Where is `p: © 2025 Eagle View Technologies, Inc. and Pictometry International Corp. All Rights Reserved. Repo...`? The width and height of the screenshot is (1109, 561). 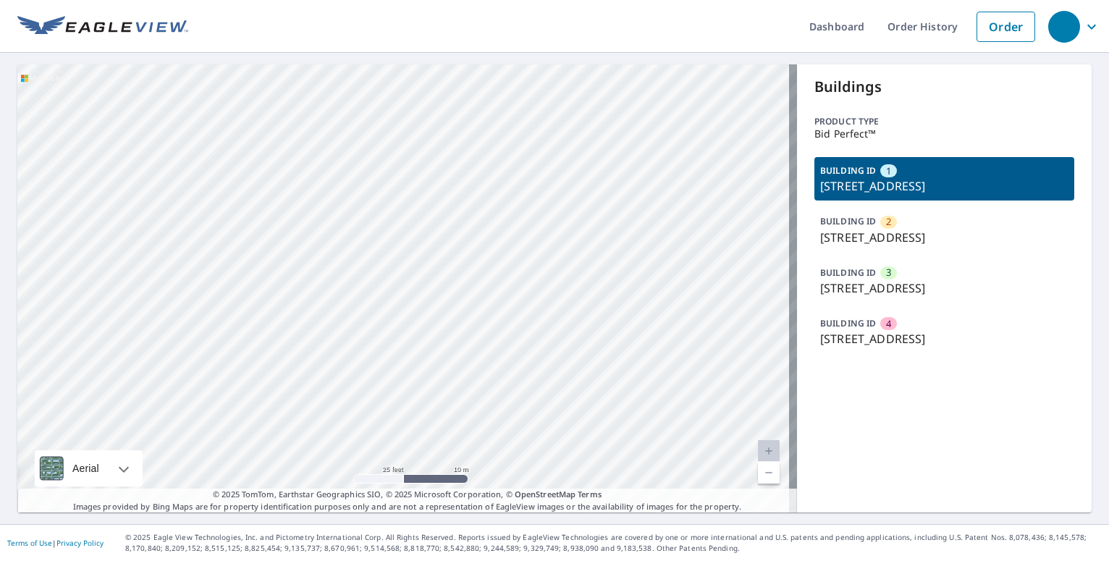 p: © 2025 Eagle View Technologies, Inc. and Pictometry International Corp. All Rights Reserved. Repo... is located at coordinates (613, 543).